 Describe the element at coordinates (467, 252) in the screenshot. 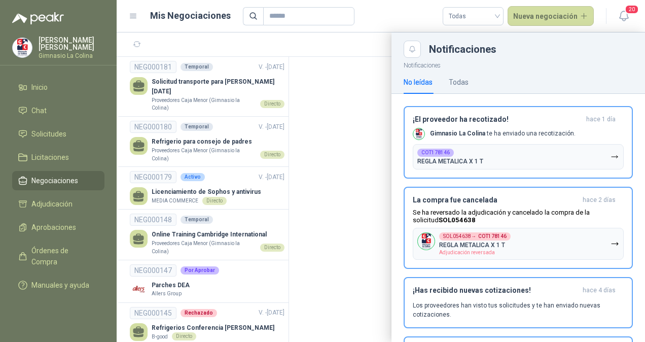

I see `span: Adjudicación reversada` at that location.